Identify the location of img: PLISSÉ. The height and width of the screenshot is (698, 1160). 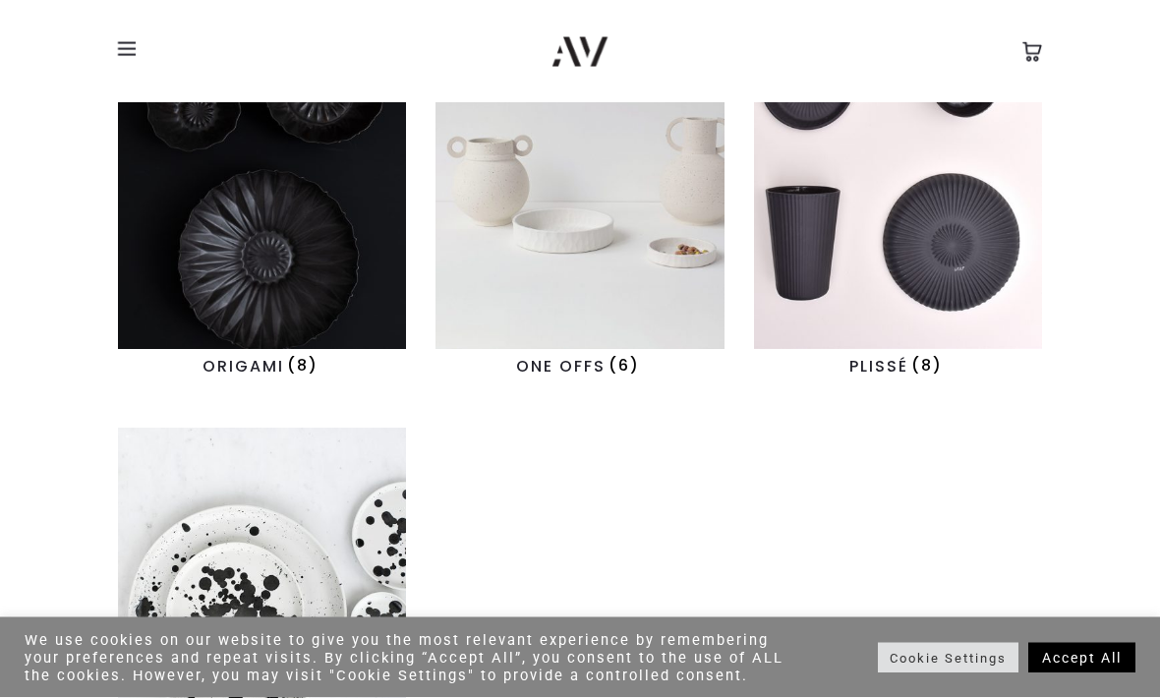
(897, 178).